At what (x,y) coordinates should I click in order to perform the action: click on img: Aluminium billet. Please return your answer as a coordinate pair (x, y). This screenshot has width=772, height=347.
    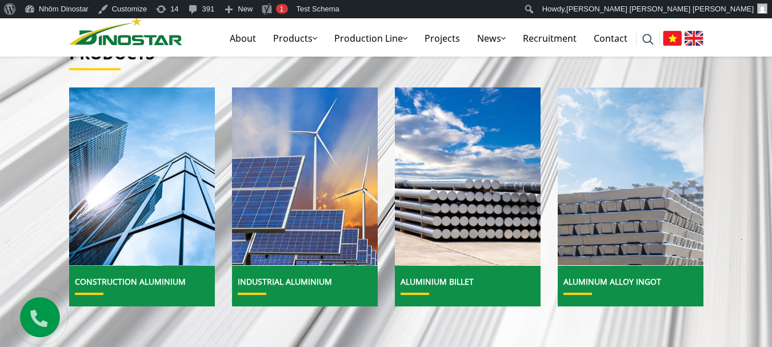
    Looking at the image, I should click on (467, 176).